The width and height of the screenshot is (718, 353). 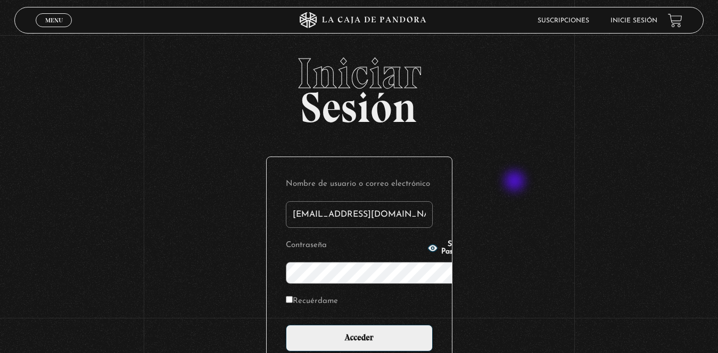 What do you see at coordinates (563, 21) in the screenshot?
I see `a: Suscripciones` at bounding box center [563, 21].